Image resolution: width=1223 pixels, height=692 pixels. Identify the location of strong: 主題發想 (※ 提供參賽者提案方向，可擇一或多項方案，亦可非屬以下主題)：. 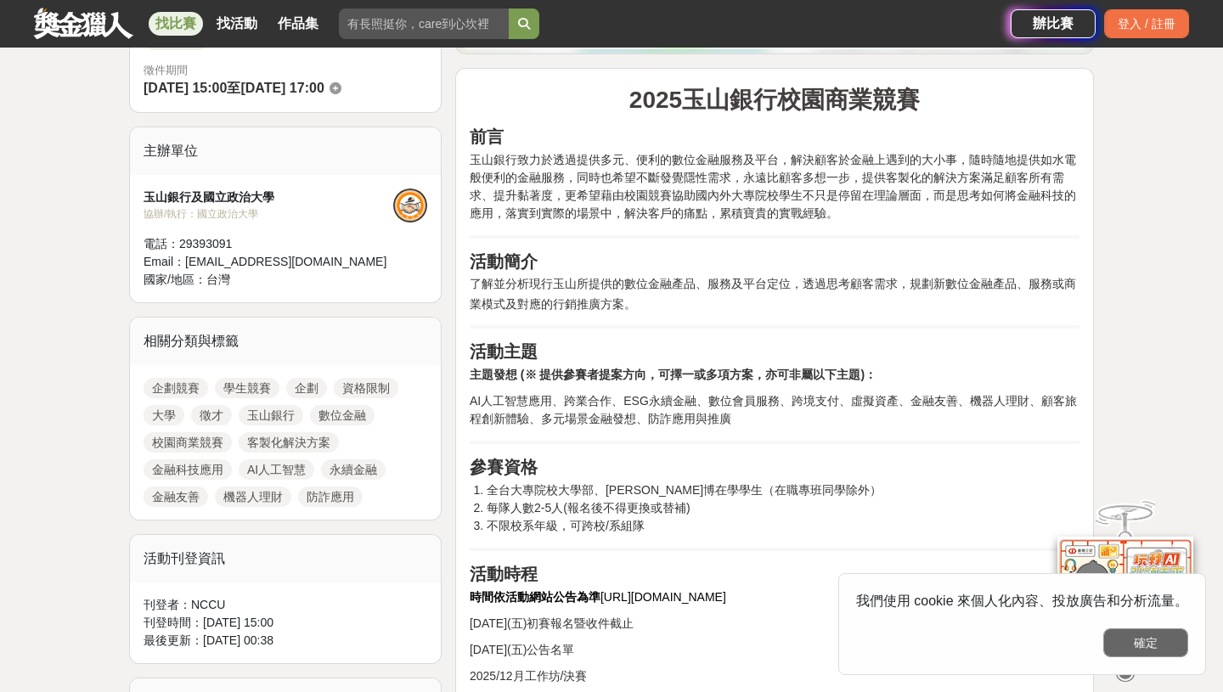
(673, 375).